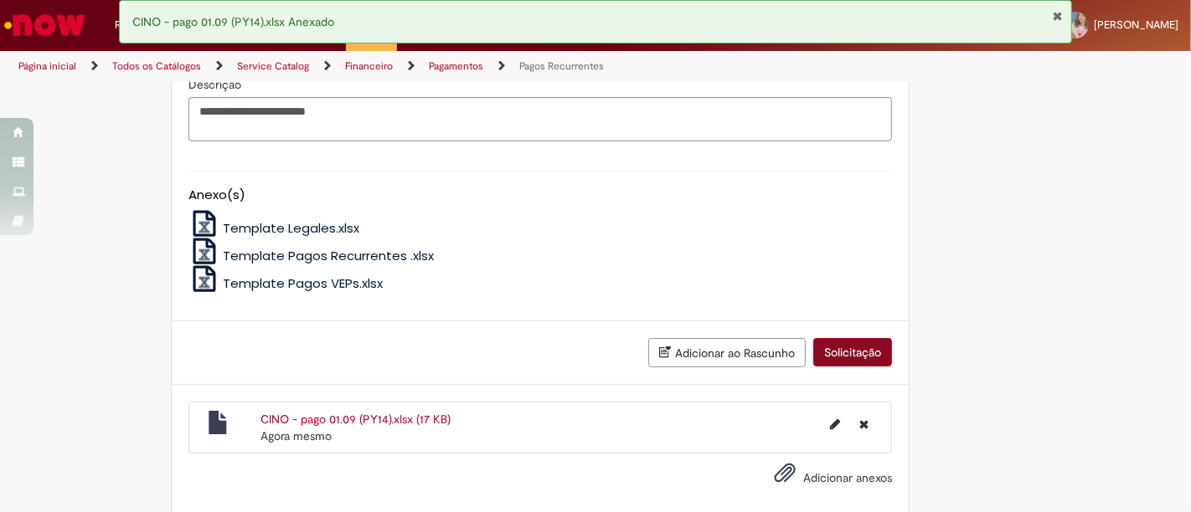 This screenshot has width=1191, height=512. Describe the element at coordinates (1057, 16) in the screenshot. I see `button: Fechar Notificação` at that location.